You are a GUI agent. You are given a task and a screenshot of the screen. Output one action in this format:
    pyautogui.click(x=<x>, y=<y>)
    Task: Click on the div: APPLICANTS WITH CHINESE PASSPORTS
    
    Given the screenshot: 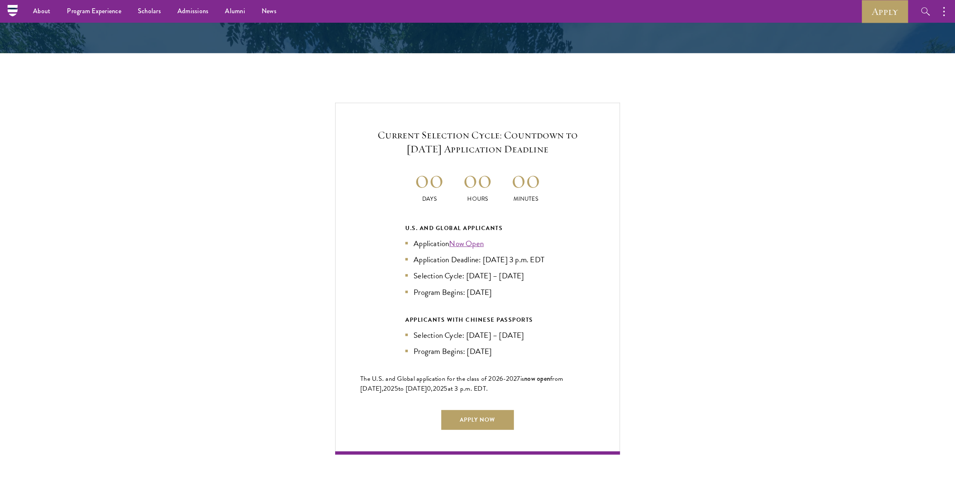 What is the action you would take?
    pyautogui.click(x=478, y=319)
    